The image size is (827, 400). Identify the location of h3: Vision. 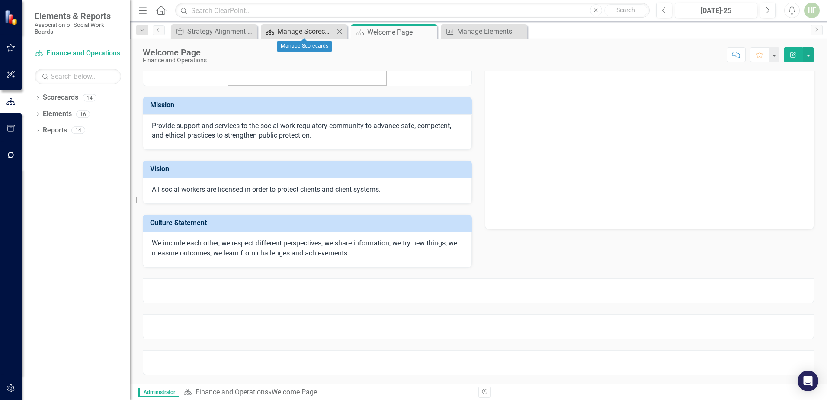
(309, 169).